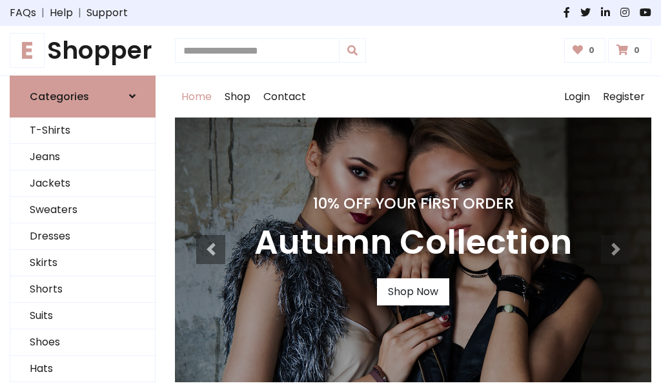 The image size is (661, 390). I want to click on a: Jeans, so click(83, 157).